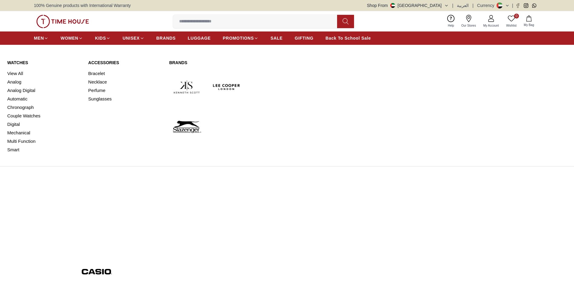 The height and width of the screenshot is (282, 574). Describe the element at coordinates (125, 99) in the screenshot. I see `a: Sunglasses` at that location.